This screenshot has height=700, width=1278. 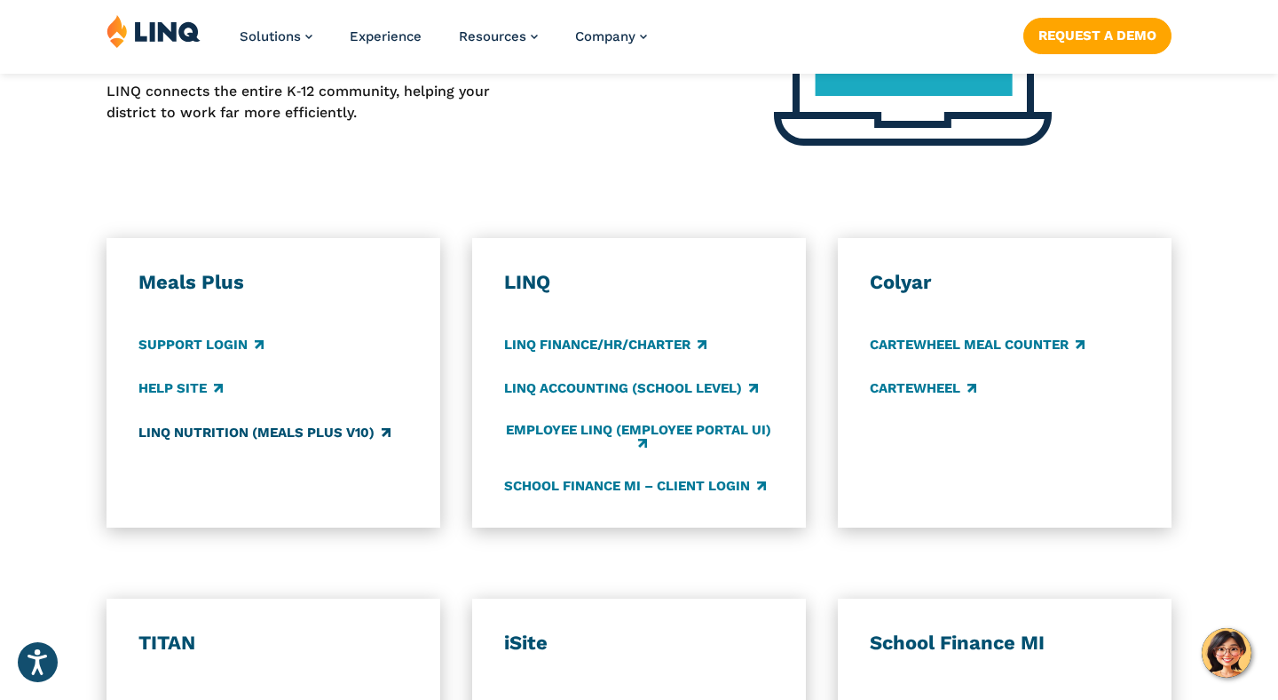 I want to click on a: LINQ Accounting (school level), so click(x=631, y=389).